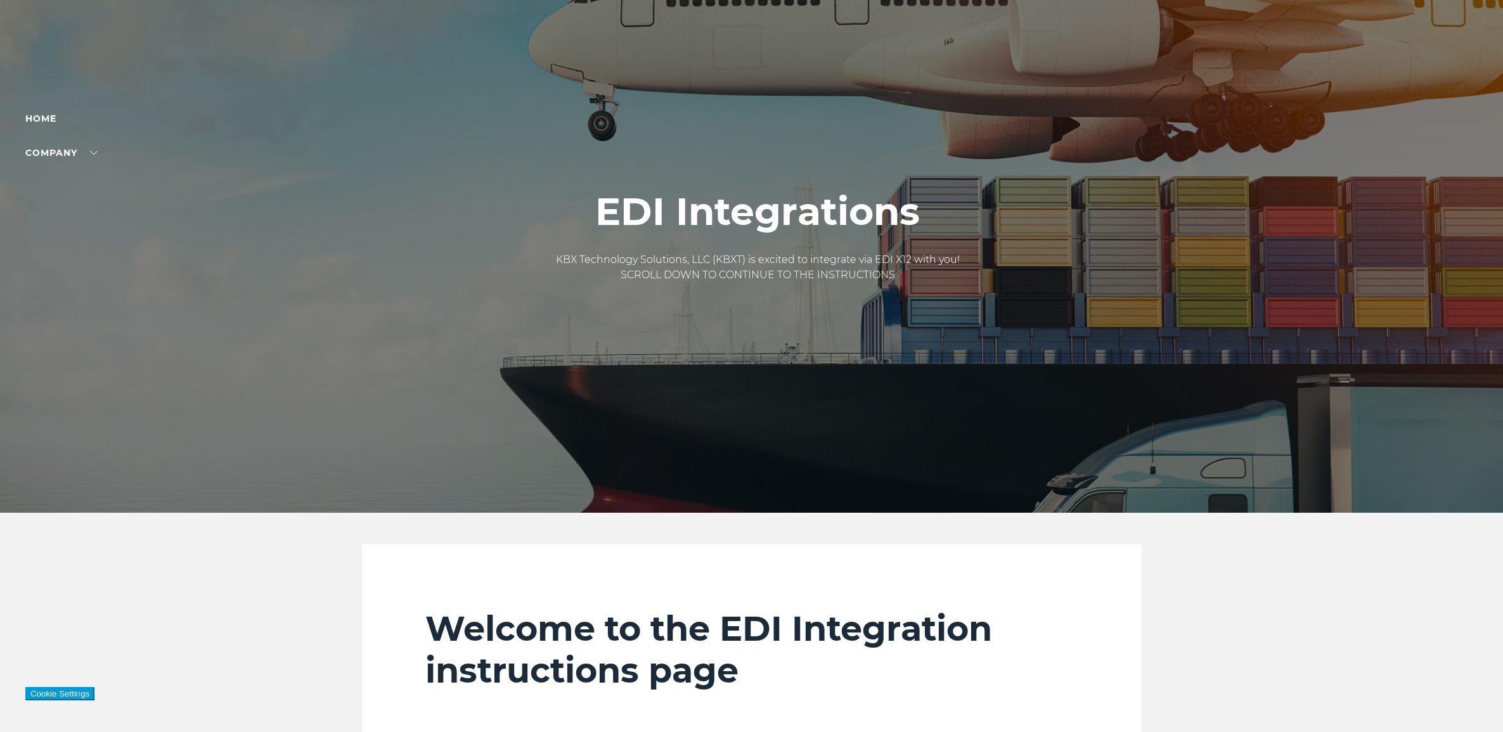  I want to click on p: KBX Technology Solutions, LLC (KBXT) is excited to integrate via EDI X12 with you! SCROLL DOWN TO..., so click(758, 268).